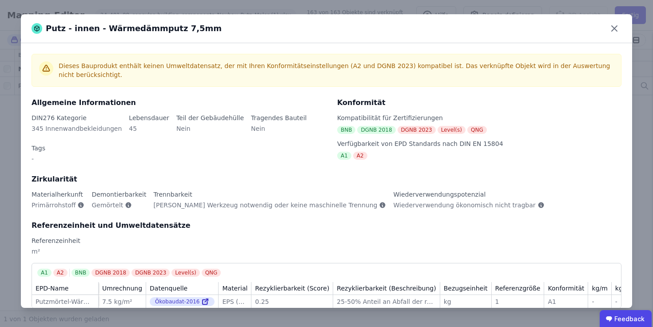  I want to click on div: 7.5 kg/m², so click(122, 301).